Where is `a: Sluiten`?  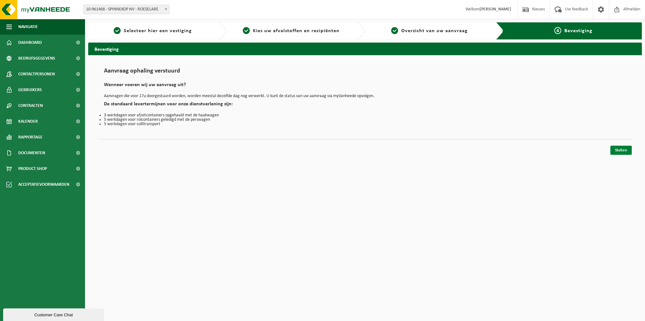
a: Sluiten is located at coordinates (621, 150).